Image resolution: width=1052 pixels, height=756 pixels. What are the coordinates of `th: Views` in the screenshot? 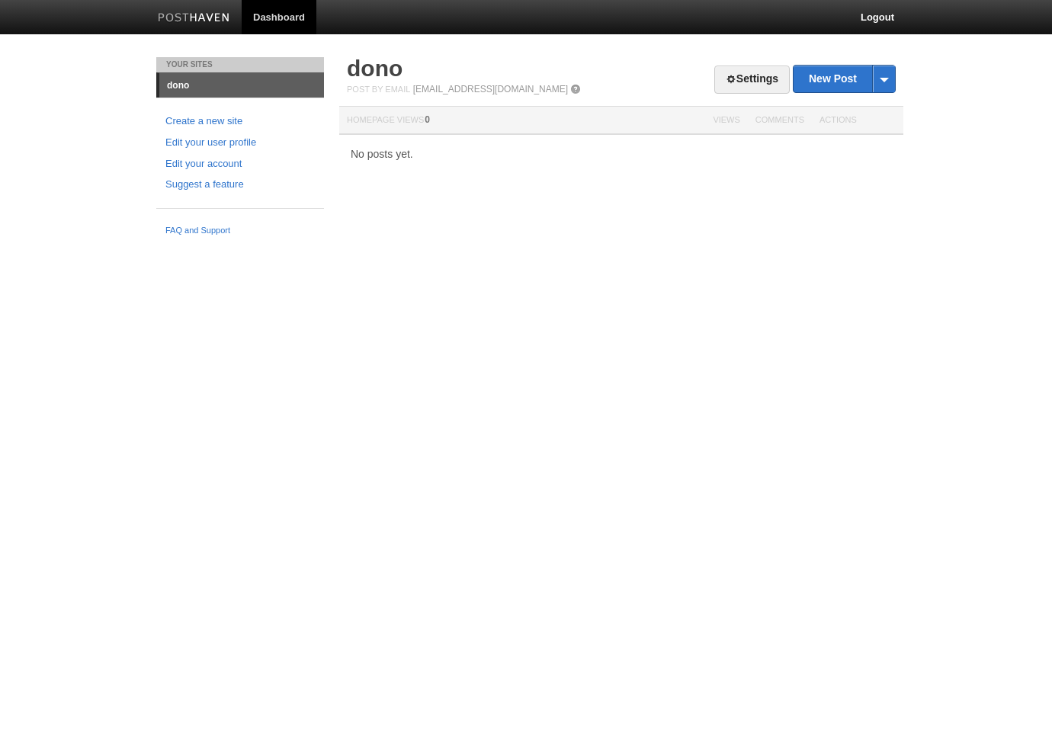 It's located at (726, 120).